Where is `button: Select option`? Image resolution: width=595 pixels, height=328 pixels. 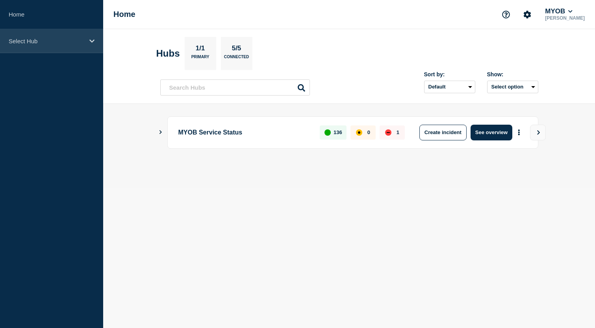 button: Select option is located at coordinates (513, 87).